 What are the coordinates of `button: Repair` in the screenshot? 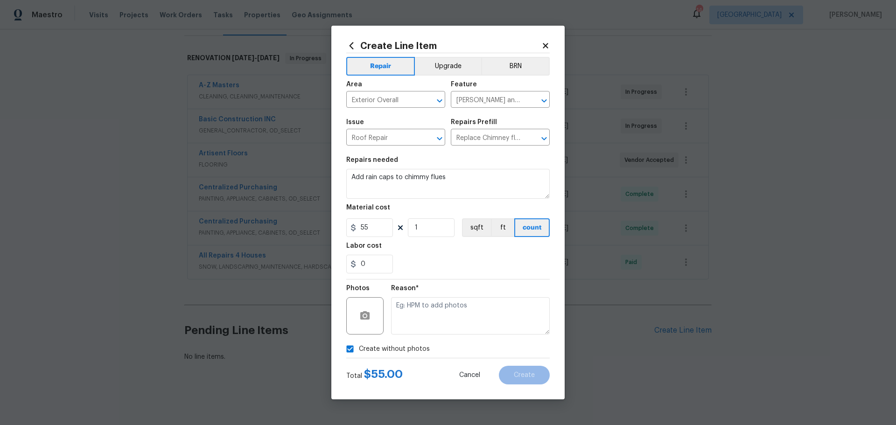 It's located at (380, 66).